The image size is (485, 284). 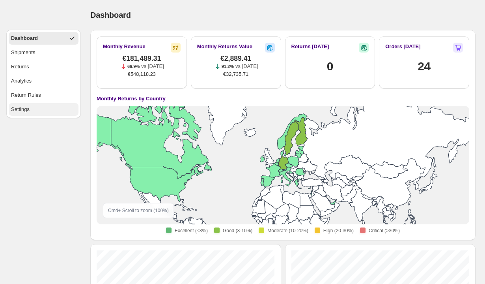 What do you see at coordinates (330, 66) in the screenshot?
I see `h1: 0` at bounding box center [330, 66].